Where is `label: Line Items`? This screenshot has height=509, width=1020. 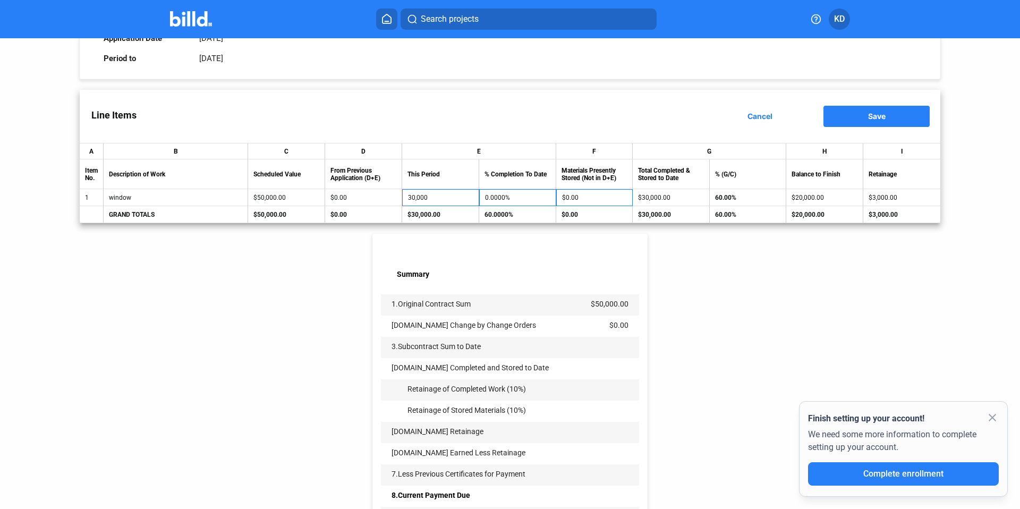 label: Line Items is located at coordinates (114, 115).